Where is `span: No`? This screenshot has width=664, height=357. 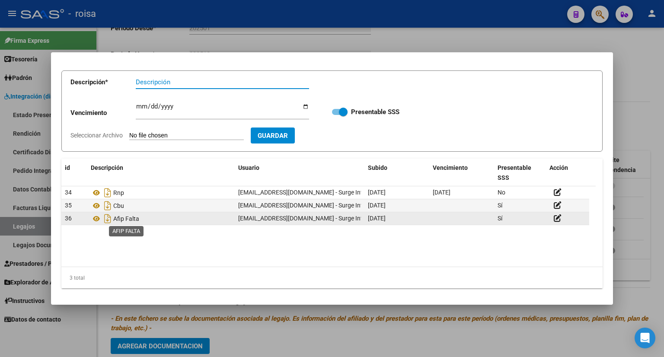 span: No is located at coordinates (502, 192).